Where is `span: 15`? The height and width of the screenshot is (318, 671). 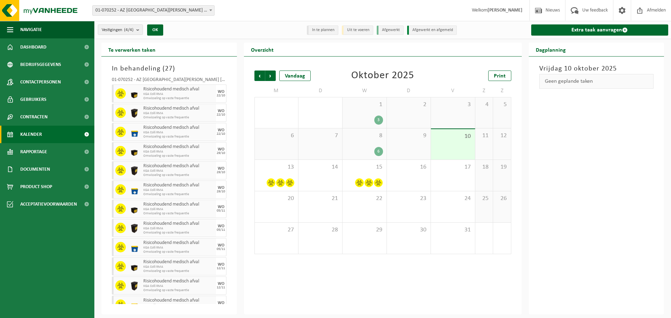
span: 15 is located at coordinates (364, 167).